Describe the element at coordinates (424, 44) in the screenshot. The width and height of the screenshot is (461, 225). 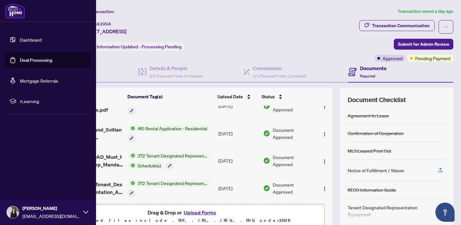
I see `span: Submit for Admin Review` at that location.